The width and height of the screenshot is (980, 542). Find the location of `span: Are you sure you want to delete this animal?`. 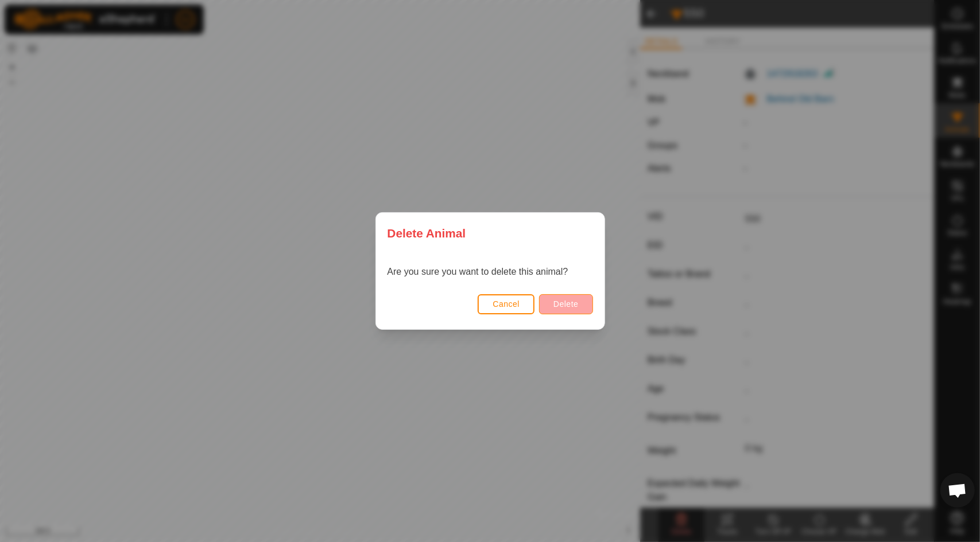

span: Are you sure you want to delete this animal? is located at coordinates (478, 272).